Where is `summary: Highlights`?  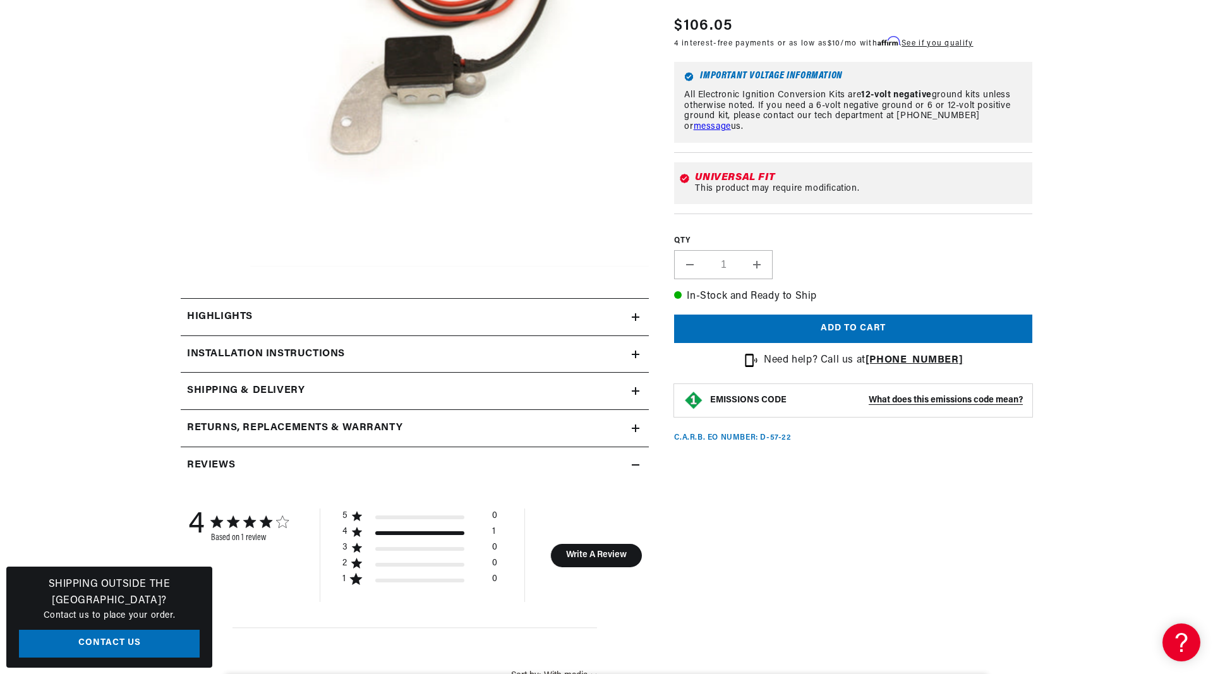 summary: Highlights is located at coordinates (414, 317).